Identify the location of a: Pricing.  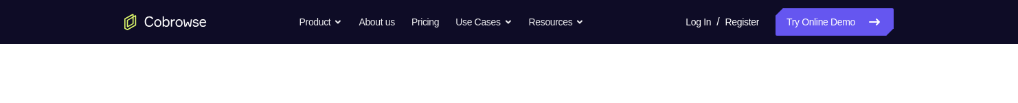
(425, 22).